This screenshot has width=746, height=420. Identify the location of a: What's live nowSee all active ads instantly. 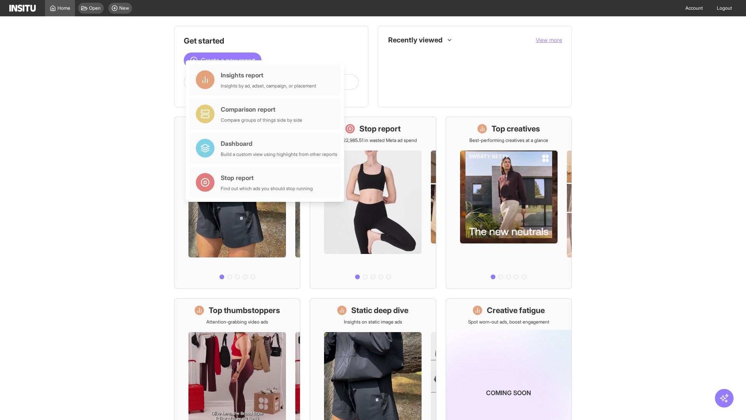
(237, 202).